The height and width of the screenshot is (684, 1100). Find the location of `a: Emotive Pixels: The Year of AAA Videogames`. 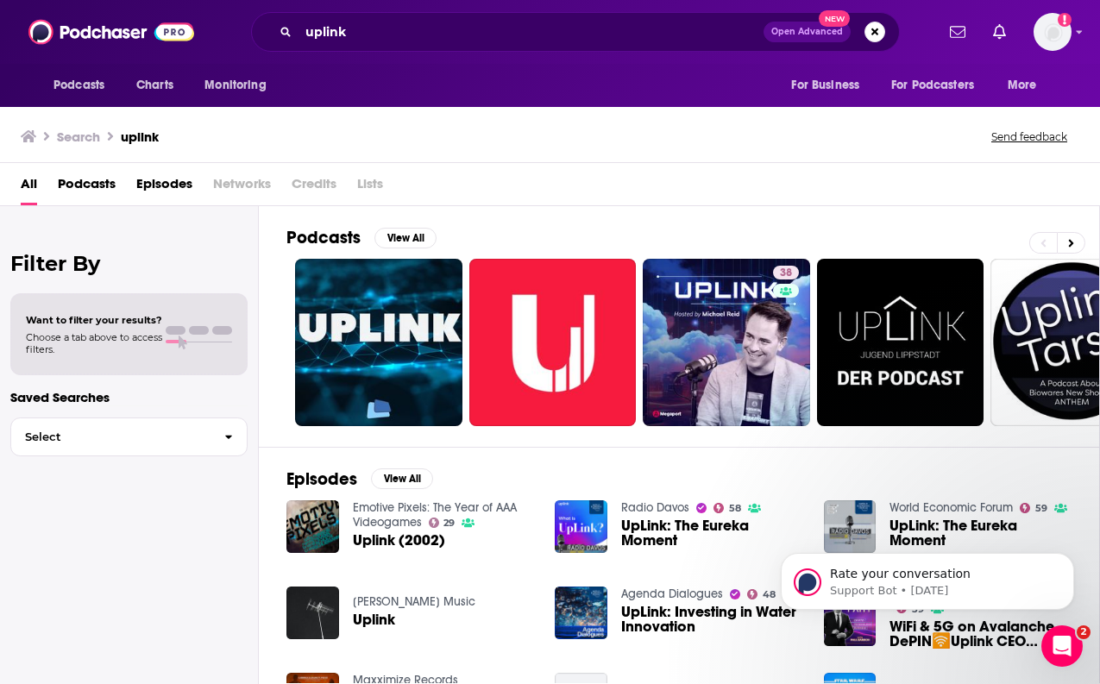

a: Emotive Pixels: The Year of AAA Videogames is located at coordinates (435, 515).